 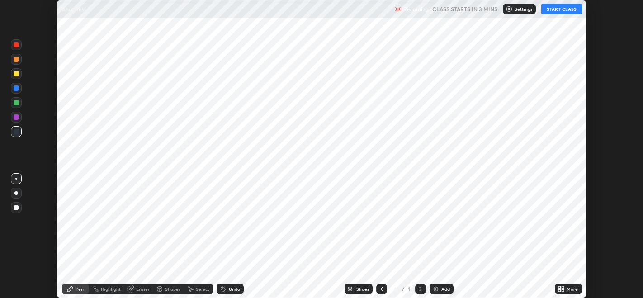 I want to click on div: Eraser, so click(x=143, y=289).